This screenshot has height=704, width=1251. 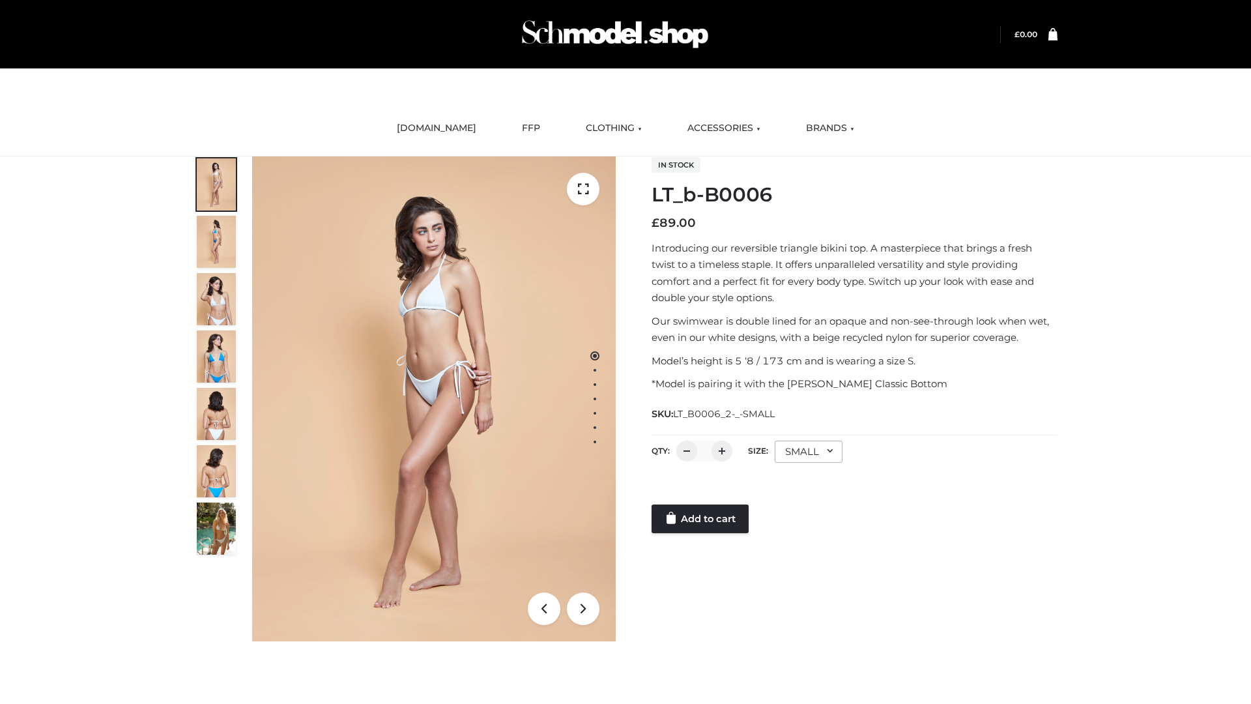 What do you see at coordinates (724, 128) in the screenshot?
I see `a: ACCESSORIES` at bounding box center [724, 128].